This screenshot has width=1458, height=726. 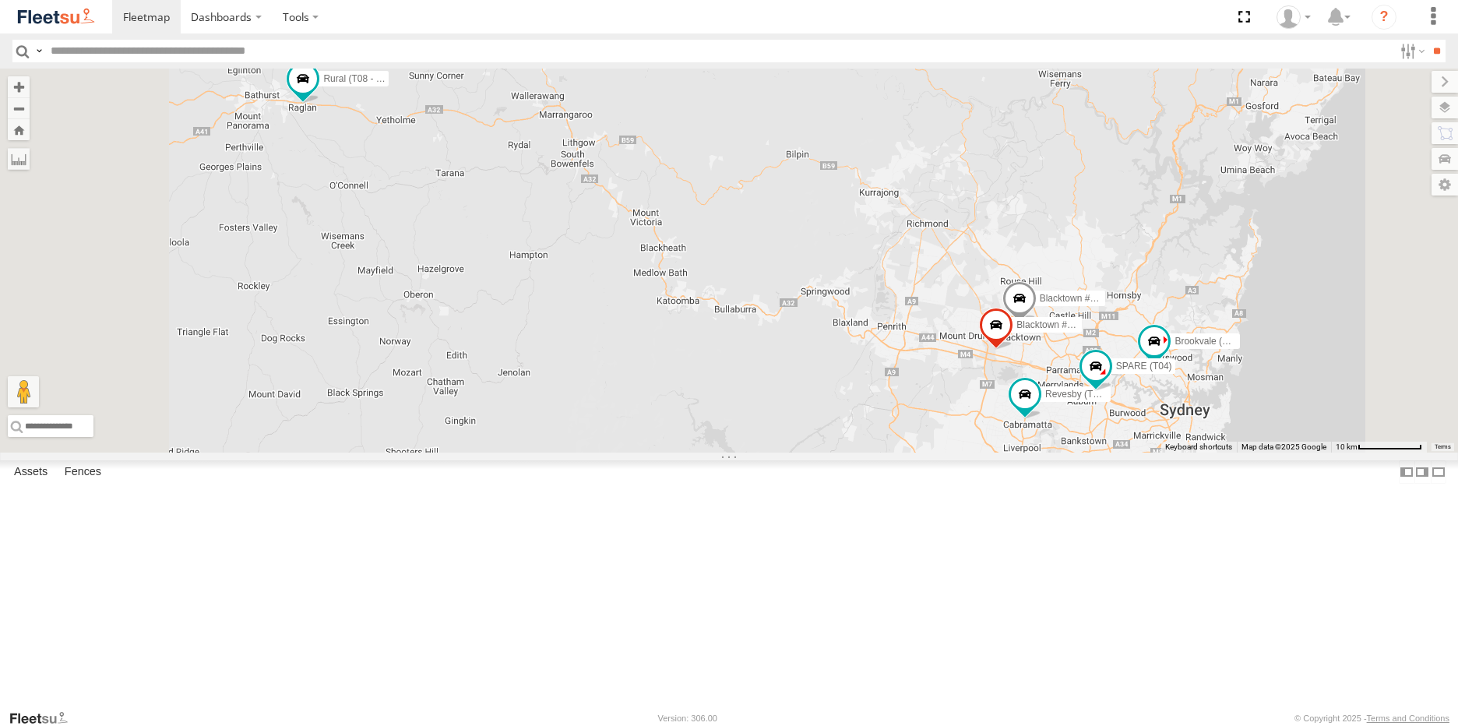 What do you see at coordinates (1406, 471) in the screenshot?
I see `label: Dock Summary Table to the Left` at bounding box center [1406, 471].